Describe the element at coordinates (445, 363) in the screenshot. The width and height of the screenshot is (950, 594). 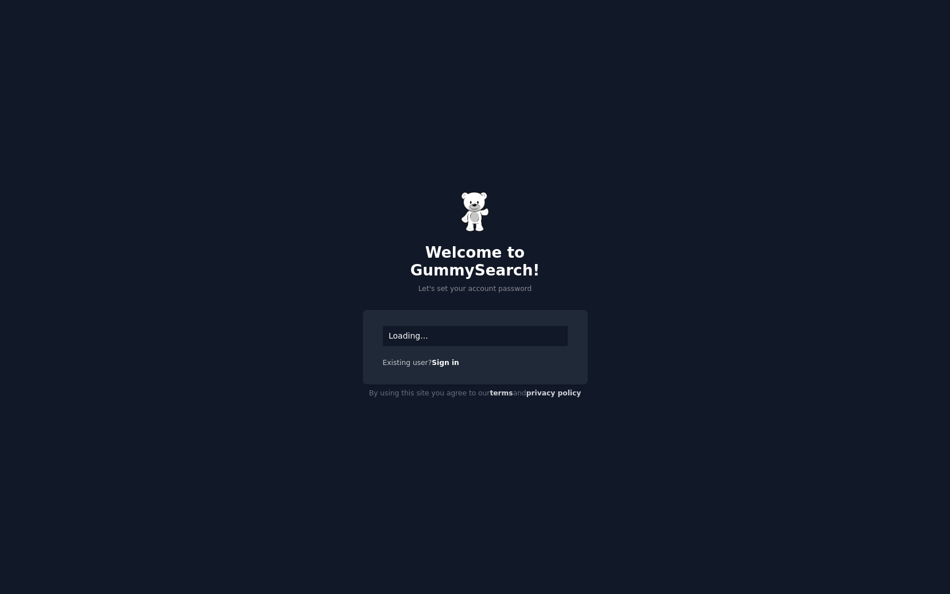
I see `a: Sign in` at that location.